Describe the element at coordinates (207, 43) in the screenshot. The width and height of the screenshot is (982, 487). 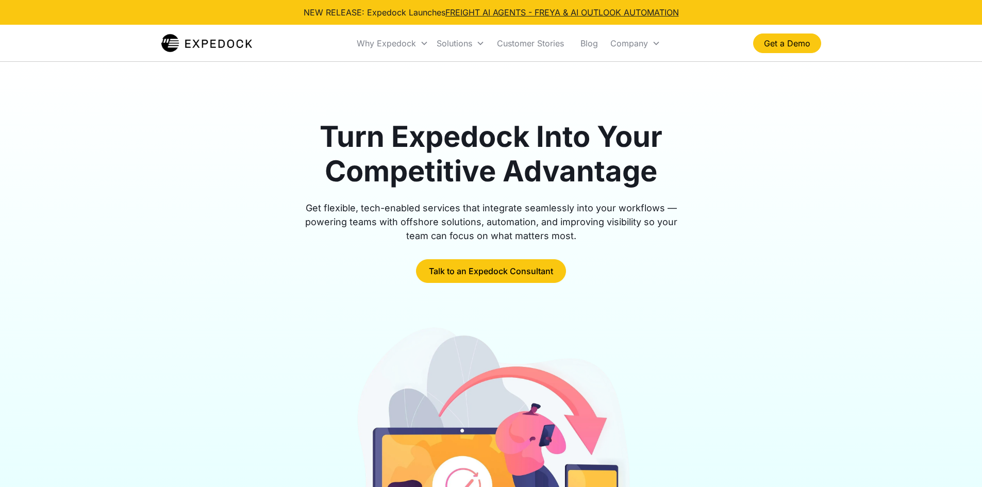
I see `a: home` at that location.